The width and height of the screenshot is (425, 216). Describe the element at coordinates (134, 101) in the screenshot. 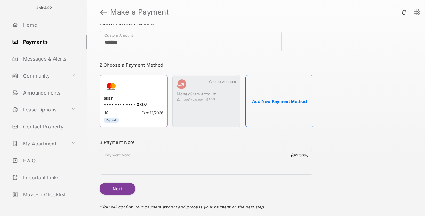

I see `div: SDET•••• •••• •••• 0897dCExp: 12/2036Default` at that location.